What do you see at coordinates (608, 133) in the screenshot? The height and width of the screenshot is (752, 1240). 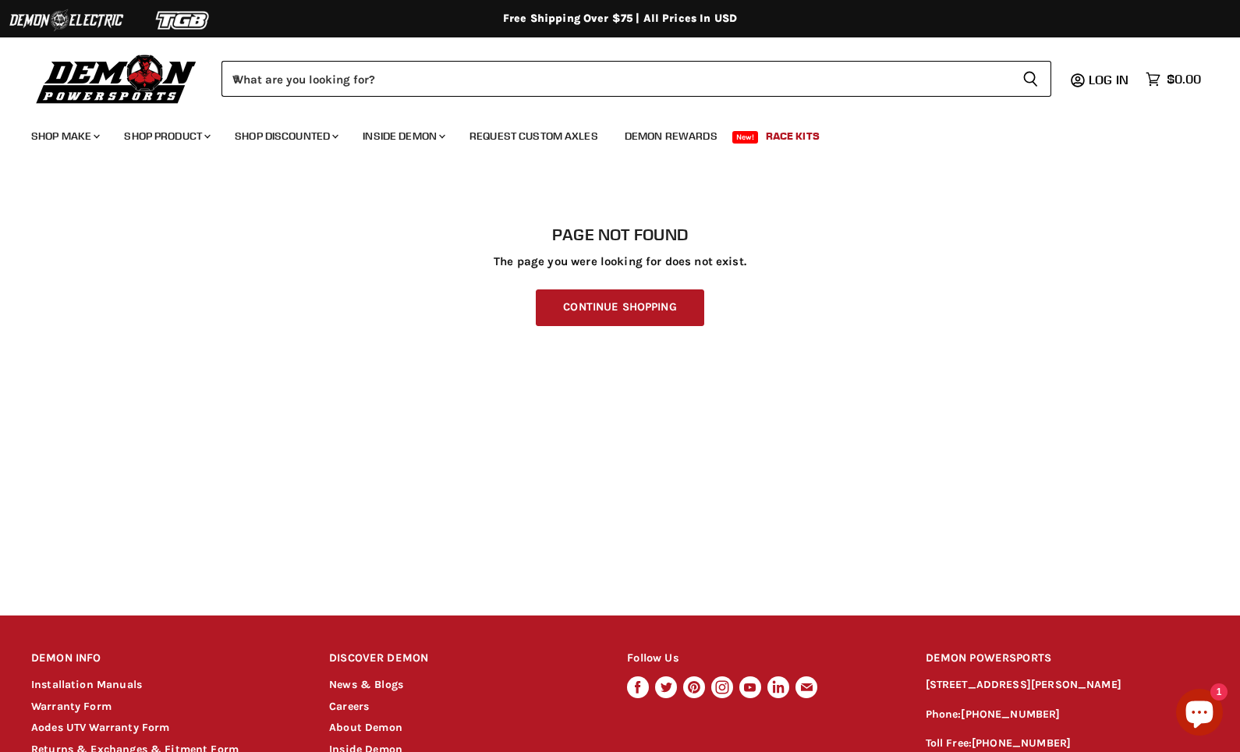 I see `ul: Main menu` at bounding box center [608, 133].